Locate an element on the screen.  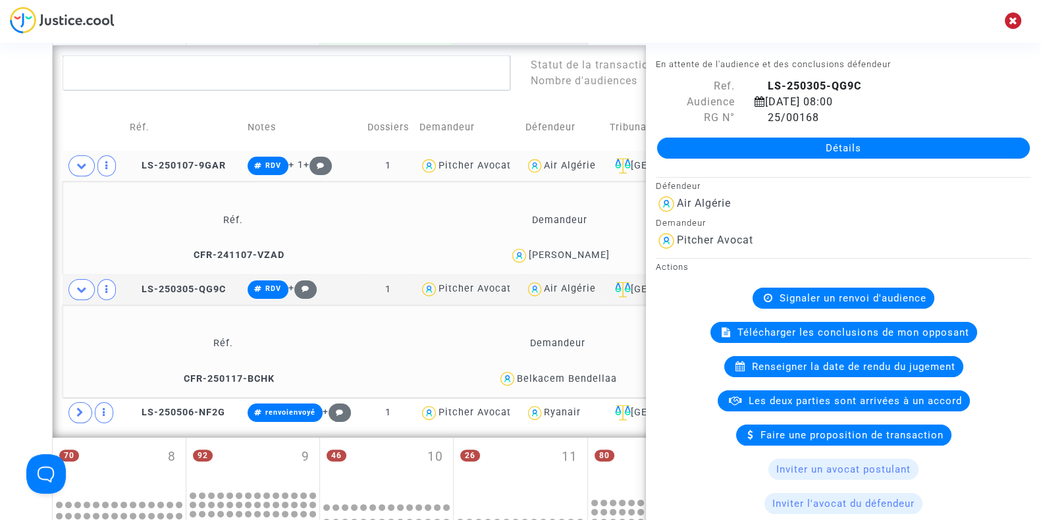
div: mardi septembre 9, 92 events, click to expand is located at coordinates (253, 463).